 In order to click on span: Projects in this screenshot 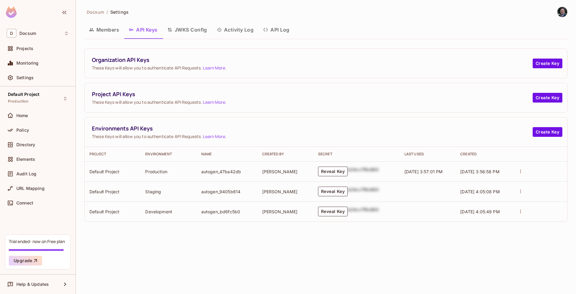, I will do `click(25, 49)`.